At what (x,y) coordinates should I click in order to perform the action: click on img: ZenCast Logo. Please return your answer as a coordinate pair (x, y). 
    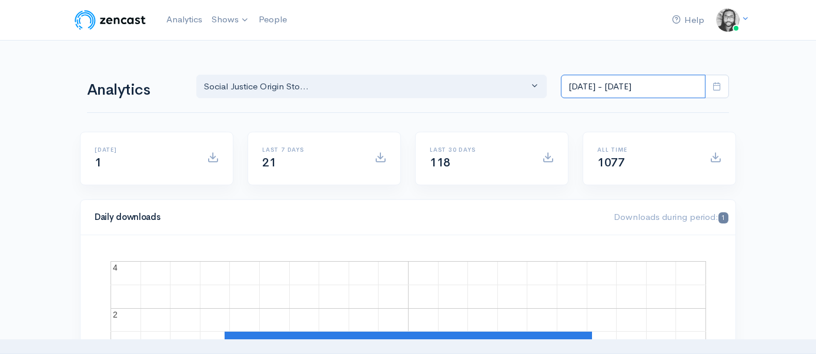
    Looking at the image, I should click on (110, 20).